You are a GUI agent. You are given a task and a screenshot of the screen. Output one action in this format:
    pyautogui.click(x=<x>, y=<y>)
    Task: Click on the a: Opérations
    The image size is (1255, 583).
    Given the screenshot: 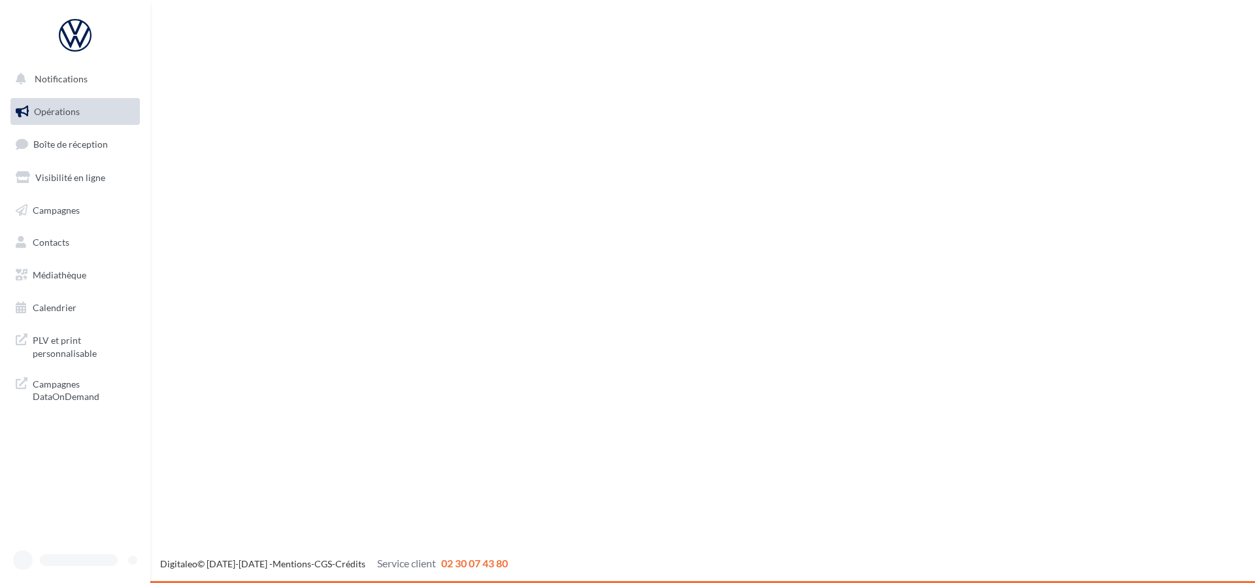 What is the action you would take?
    pyautogui.click(x=75, y=112)
    